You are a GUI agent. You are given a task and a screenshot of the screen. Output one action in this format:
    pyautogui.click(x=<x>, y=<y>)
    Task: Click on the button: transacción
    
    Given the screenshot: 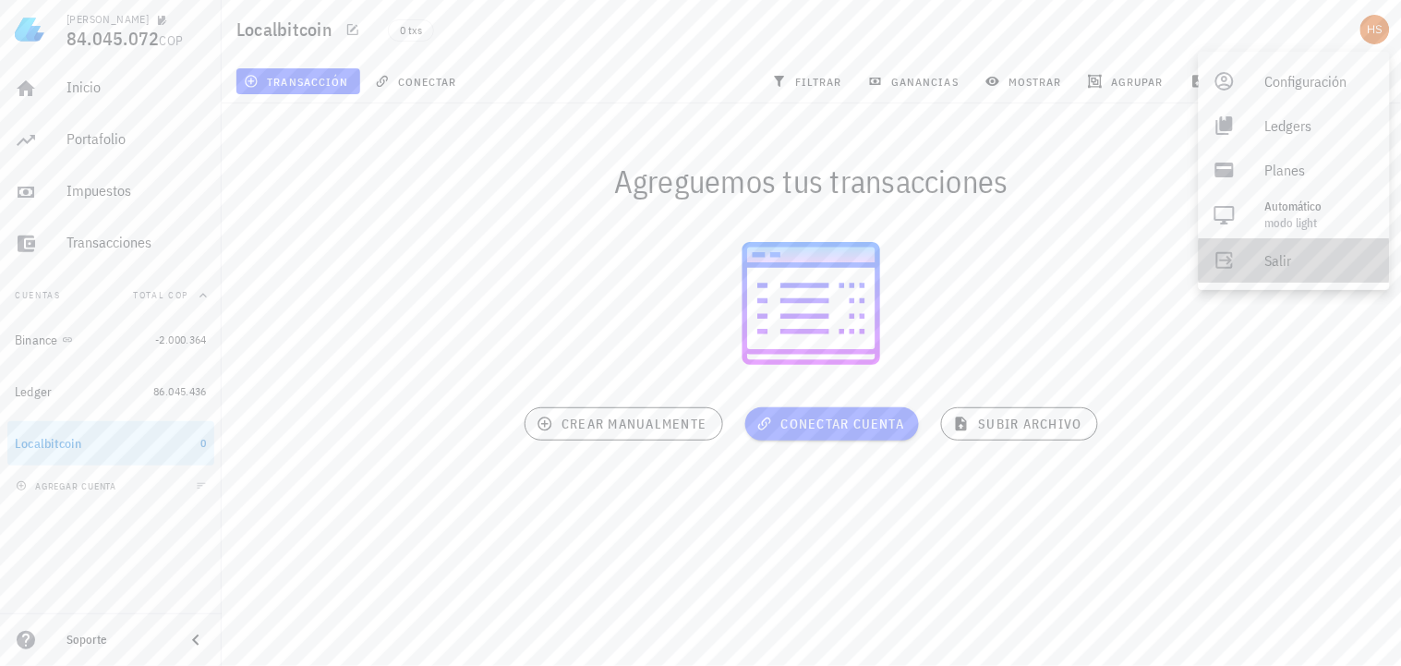 What is the action you would take?
    pyautogui.click(x=298, y=81)
    